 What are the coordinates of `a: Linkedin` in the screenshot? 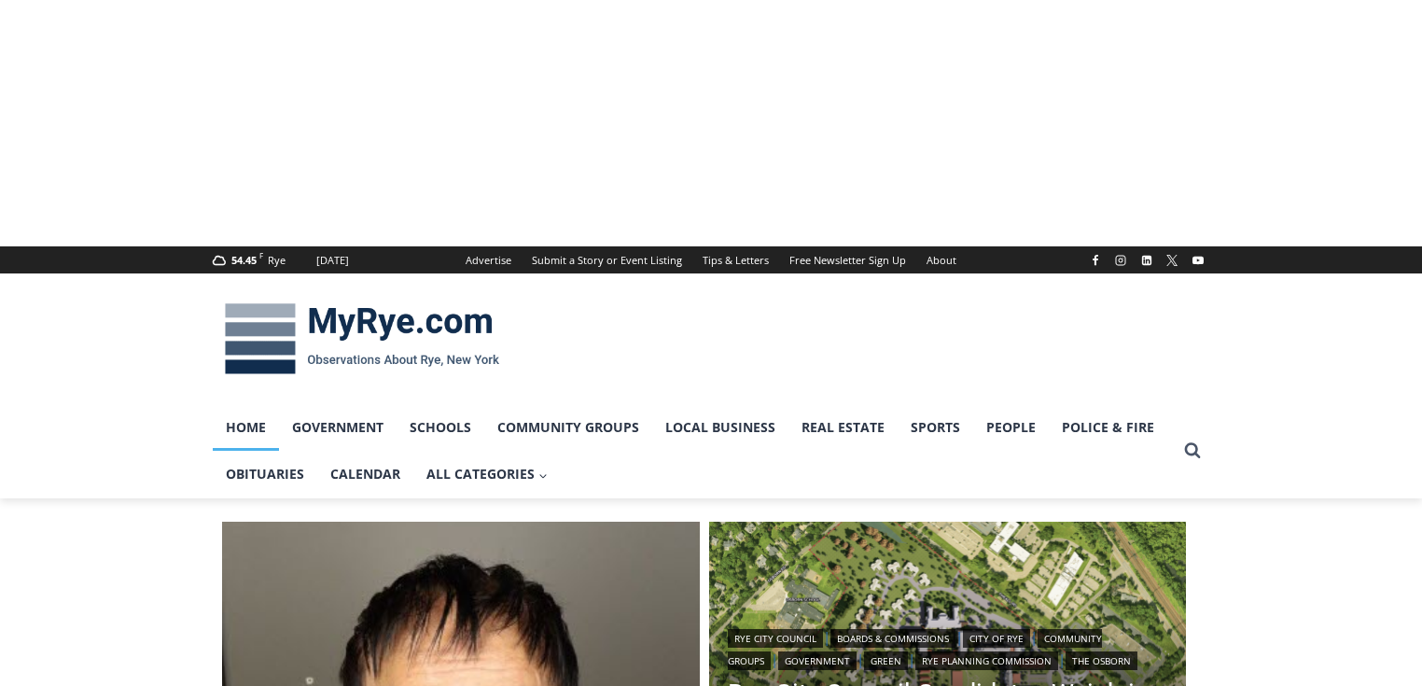 It's located at (1147, 260).